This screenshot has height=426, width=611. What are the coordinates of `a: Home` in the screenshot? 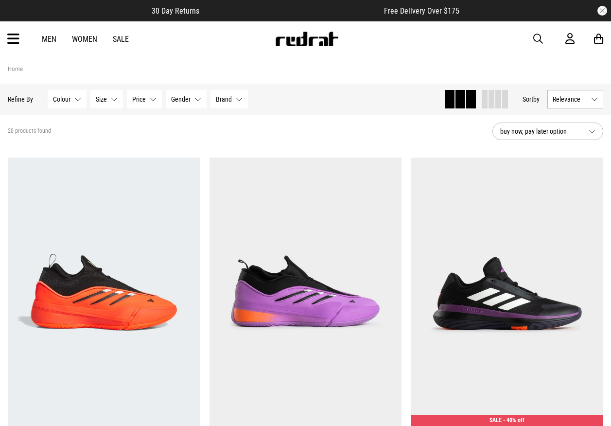 It's located at (15, 69).